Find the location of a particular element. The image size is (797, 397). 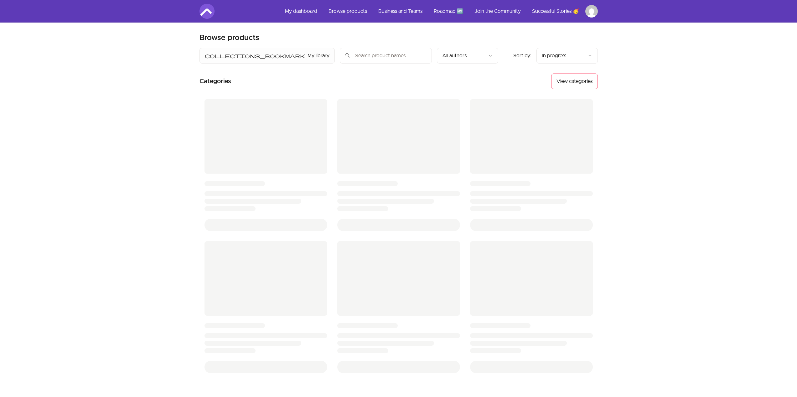

button: Product sort options is located at coordinates (567, 56).